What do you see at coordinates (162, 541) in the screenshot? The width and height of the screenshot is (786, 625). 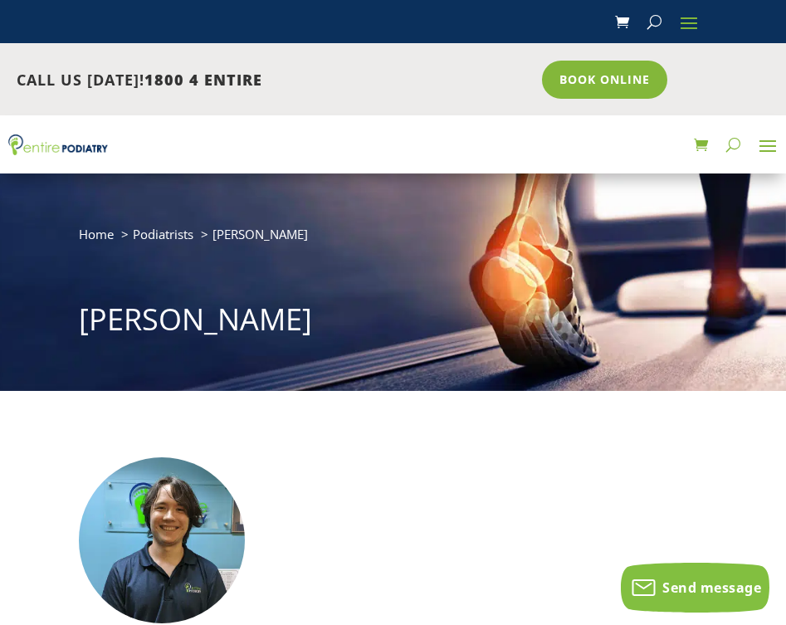 I see `img: Nathan Tomlins Podiatrist at Entire Podiatry` at bounding box center [162, 541].